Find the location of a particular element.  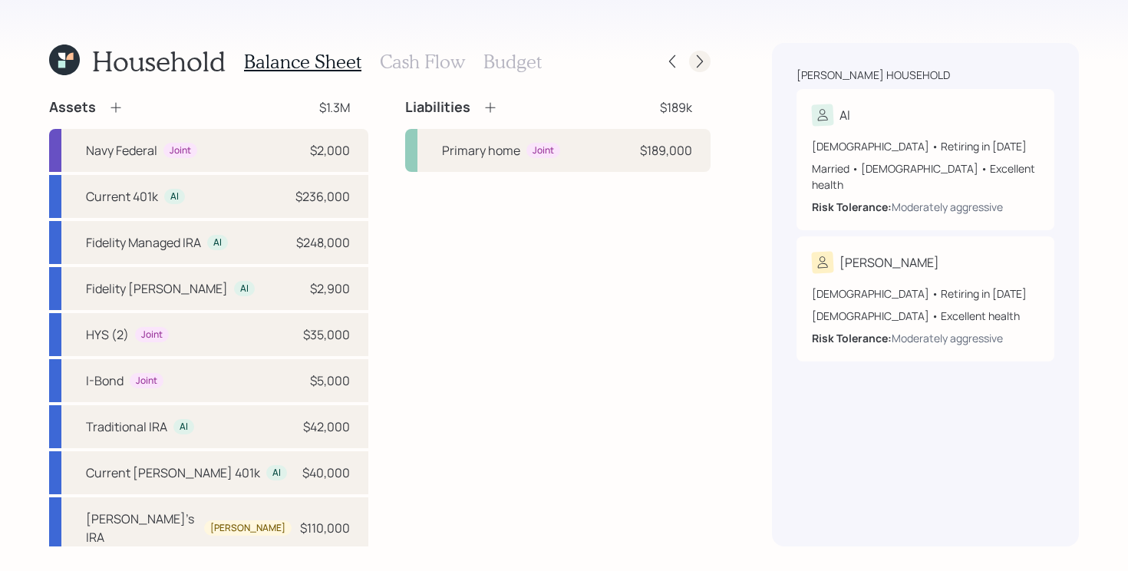

div: $42,000 is located at coordinates (326, 427).